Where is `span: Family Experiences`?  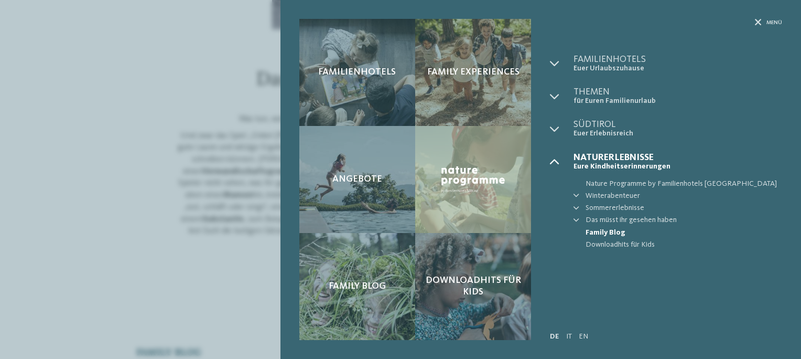
span: Family Experiences is located at coordinates (474, 72).